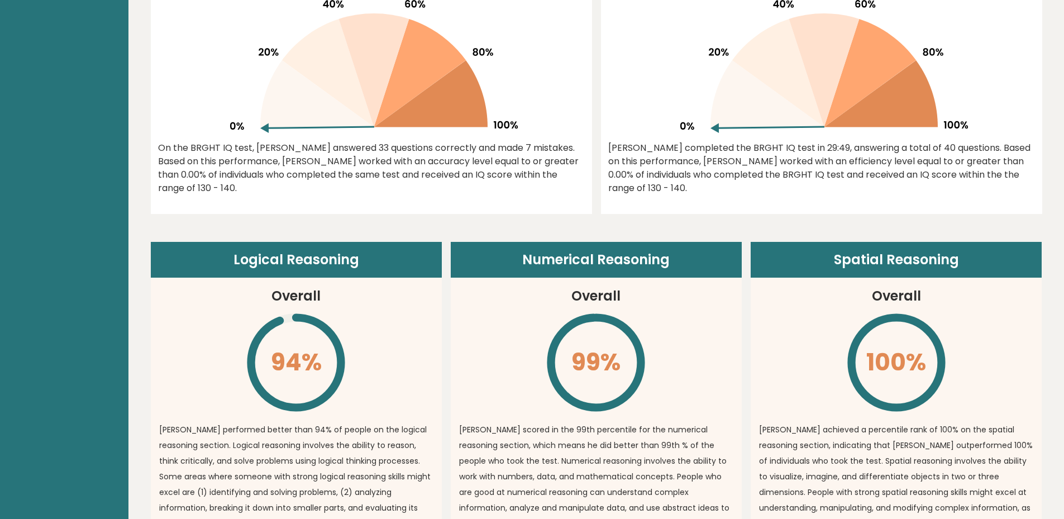 The width and height of the screenshot is (1064, 519). What do you see at coordinates (896, 260) in the screenshot?
I see `header: Spatial Reasoning` at bounding box center [896, 260].